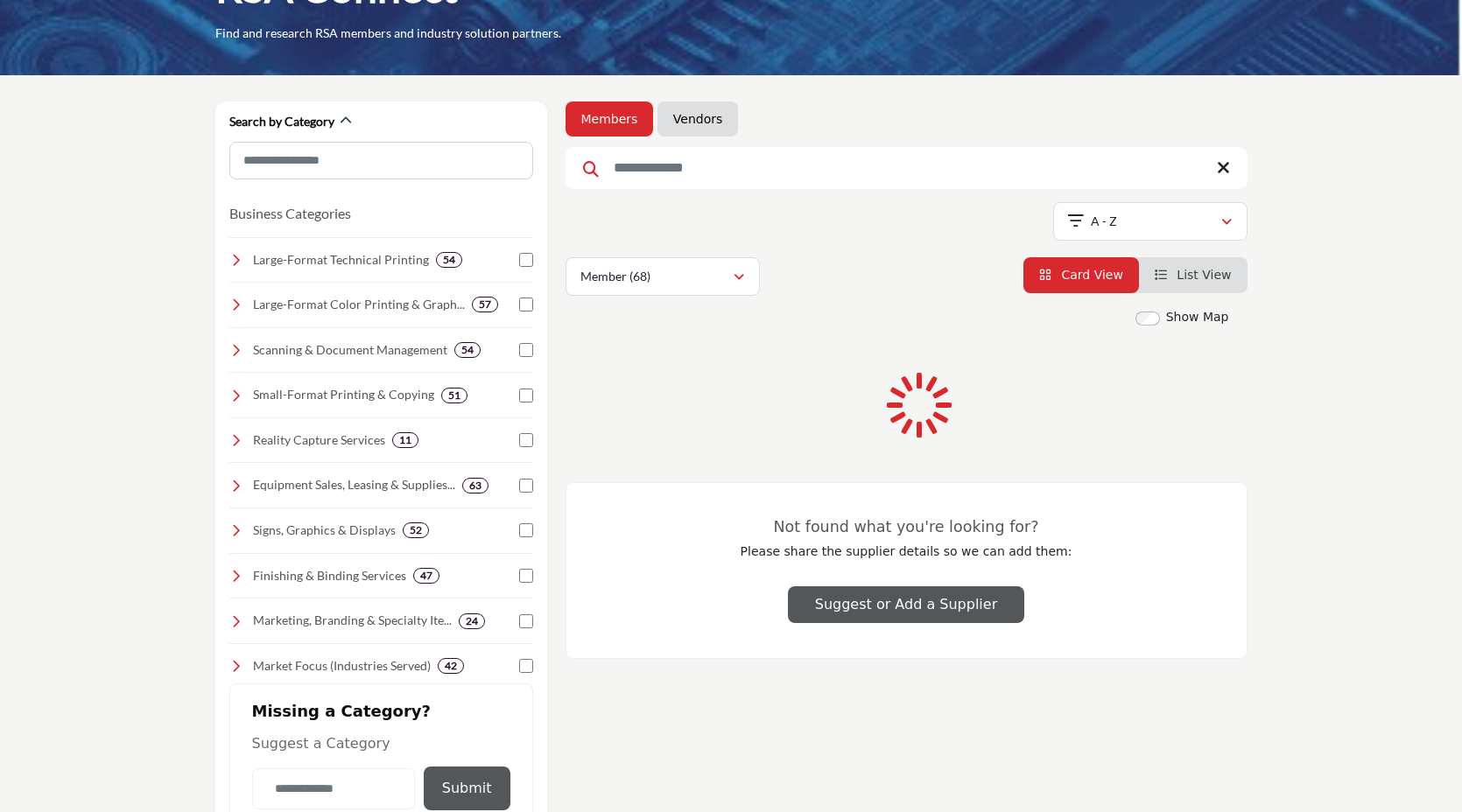  What do you see at coordinates (1091, 275) in the screenshot?
I see `span: Card View` at bounding box center [1091, 275].